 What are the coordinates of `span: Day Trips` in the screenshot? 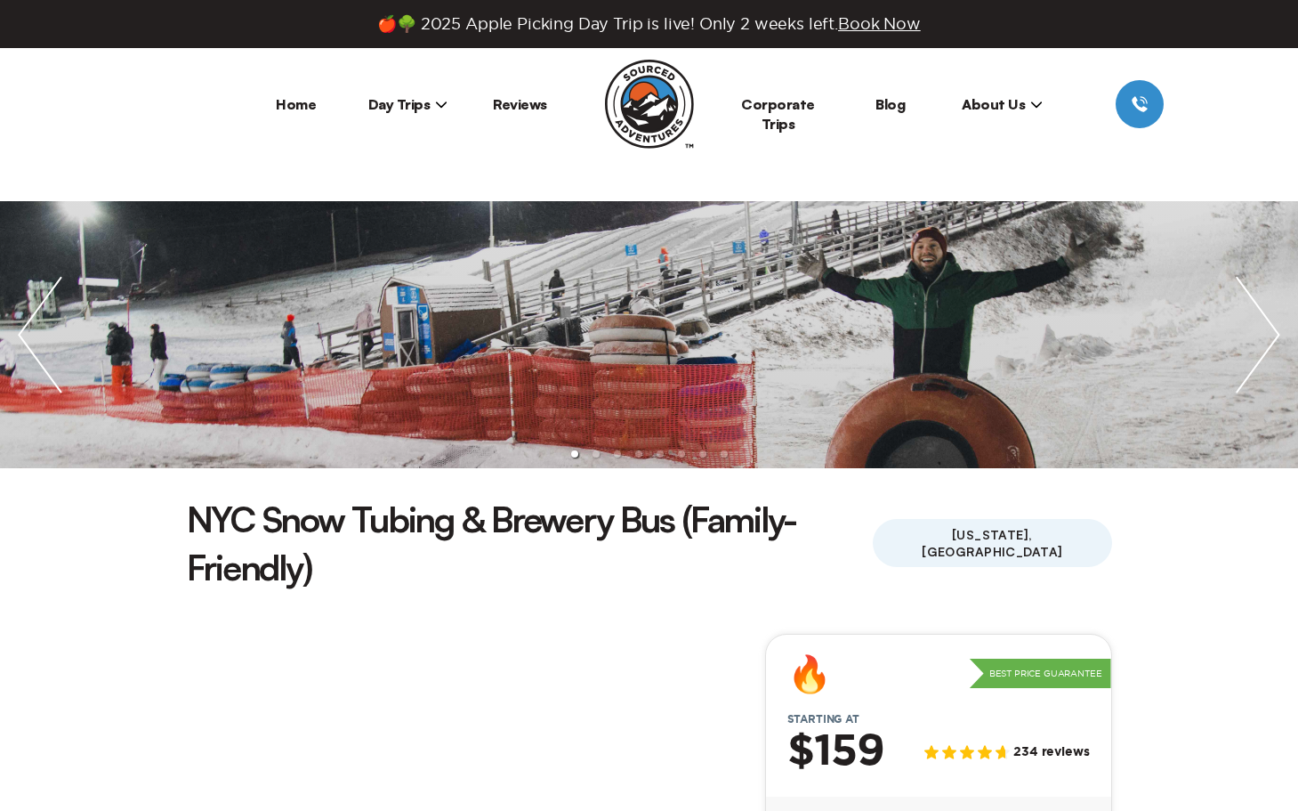 It's located at (409, 104).